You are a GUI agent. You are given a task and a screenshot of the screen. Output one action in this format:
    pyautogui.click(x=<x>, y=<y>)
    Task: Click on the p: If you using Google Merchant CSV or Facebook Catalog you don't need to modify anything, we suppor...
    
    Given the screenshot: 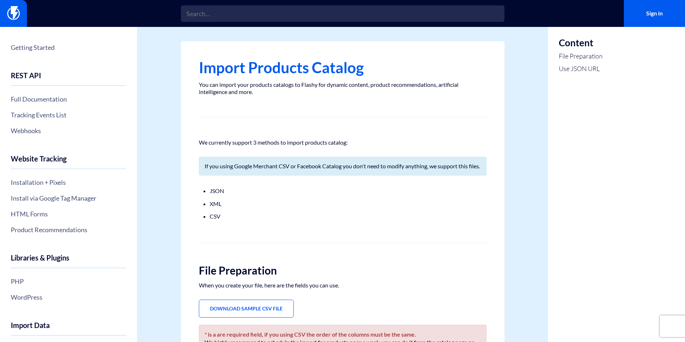 What is the action you would take?
    pyautogui.click(x=342, y=166)
    